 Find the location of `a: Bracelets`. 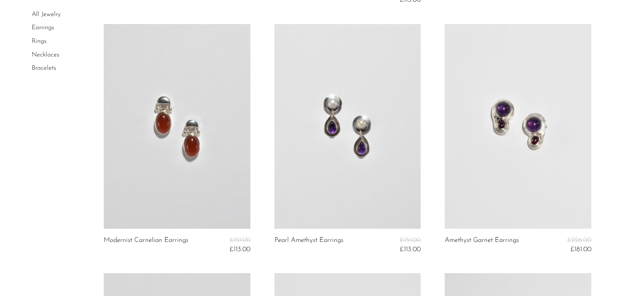

a: Bracelets is located at coordinates (44, 68).